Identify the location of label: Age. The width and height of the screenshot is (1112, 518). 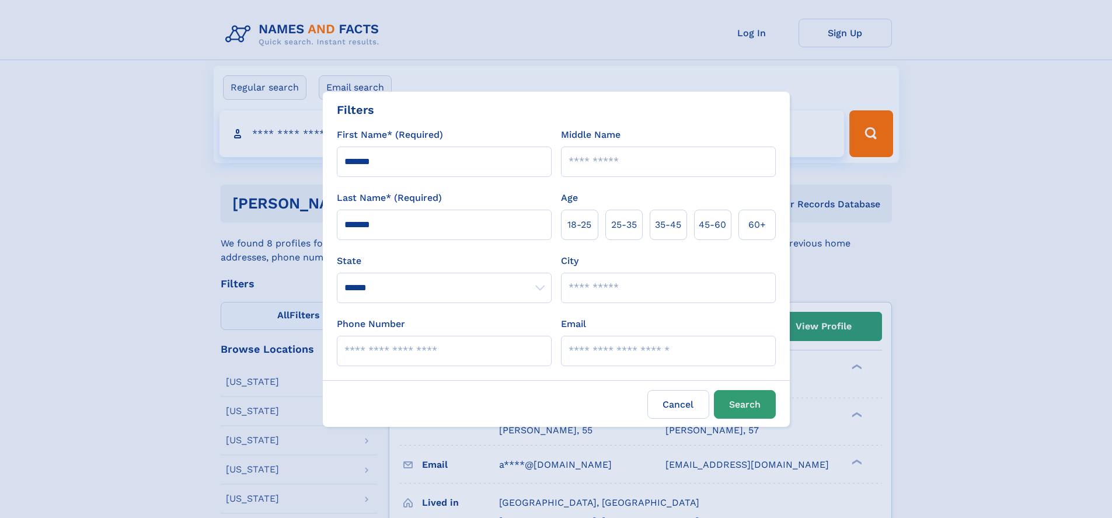
(569, 198).